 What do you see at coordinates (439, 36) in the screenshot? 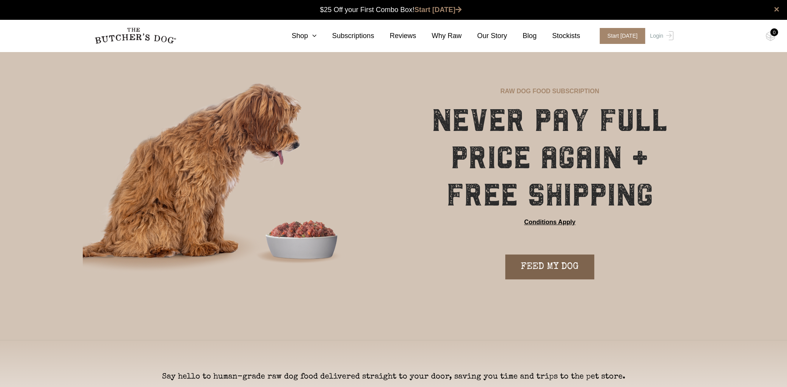
I see `a: Why Raw` at bounding box center [439, 36].